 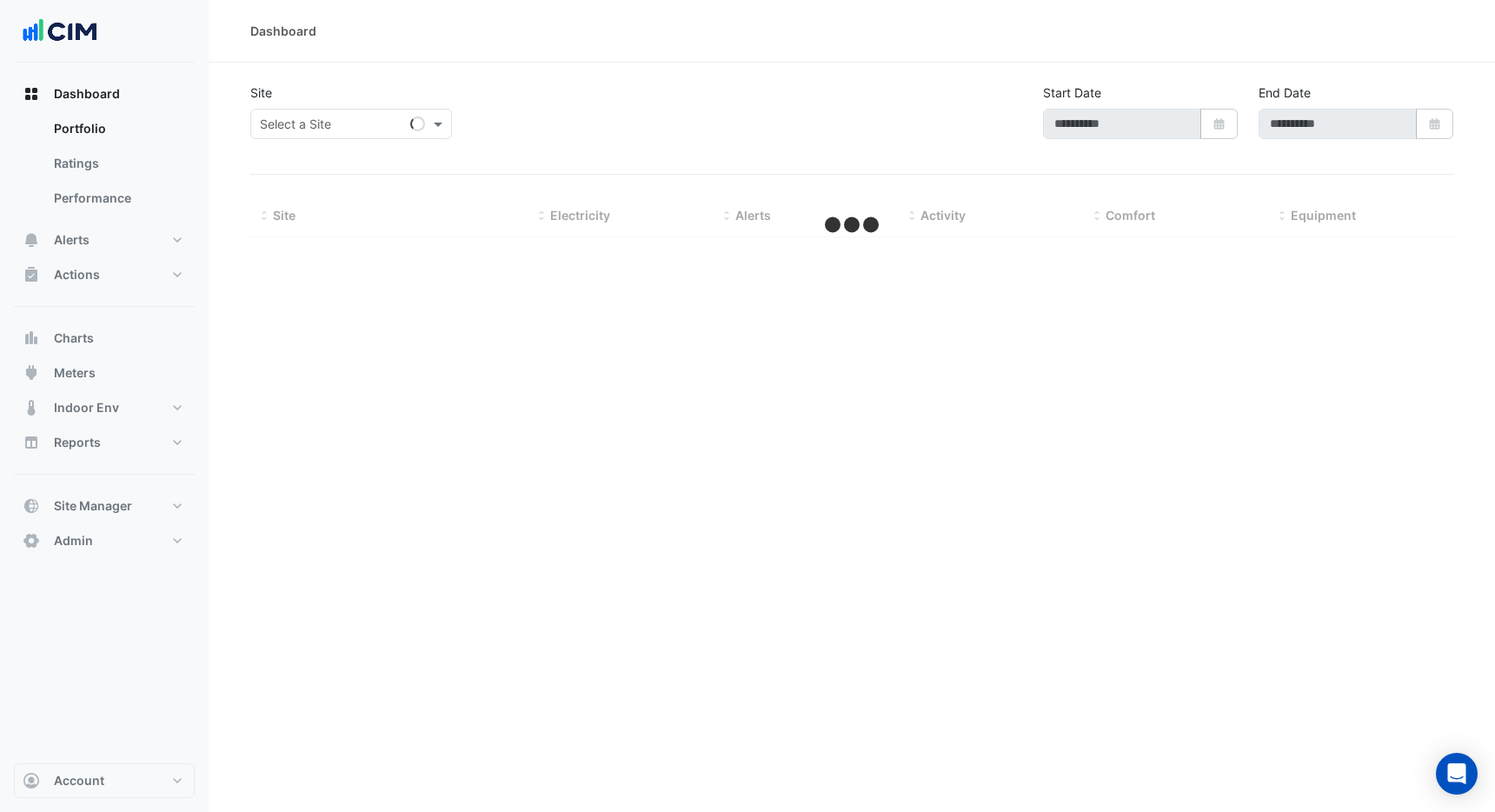 What do you see at coordinates (1323, 214) in the screenshot?
I see `span: Equipment` at bounding box center [1323, 214].